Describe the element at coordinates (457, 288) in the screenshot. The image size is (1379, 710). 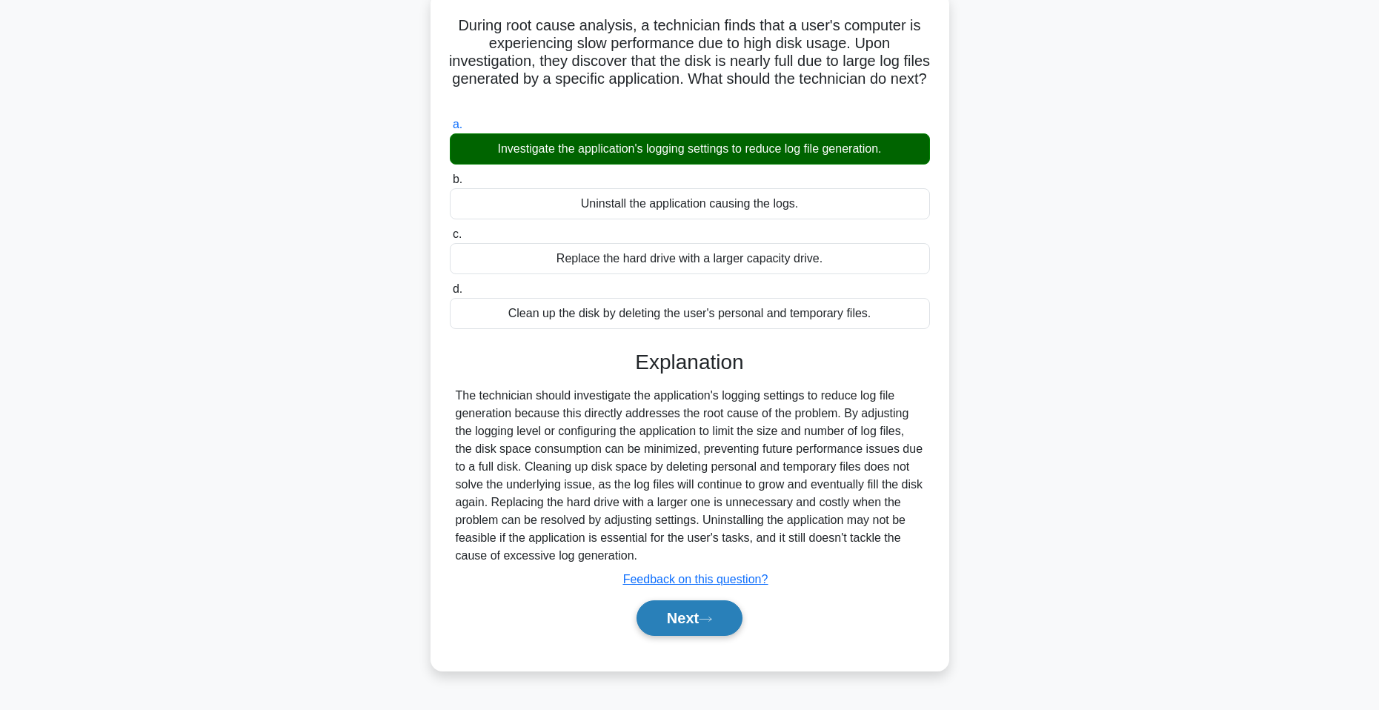
I see `span: d.` at that location.